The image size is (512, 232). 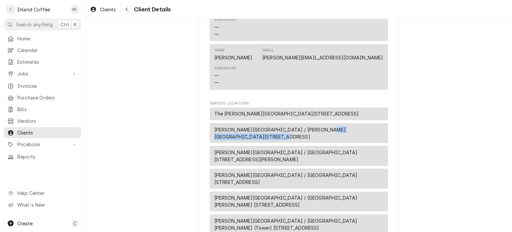 I want to click on span: Service Locations, so click(x=299, y=103).